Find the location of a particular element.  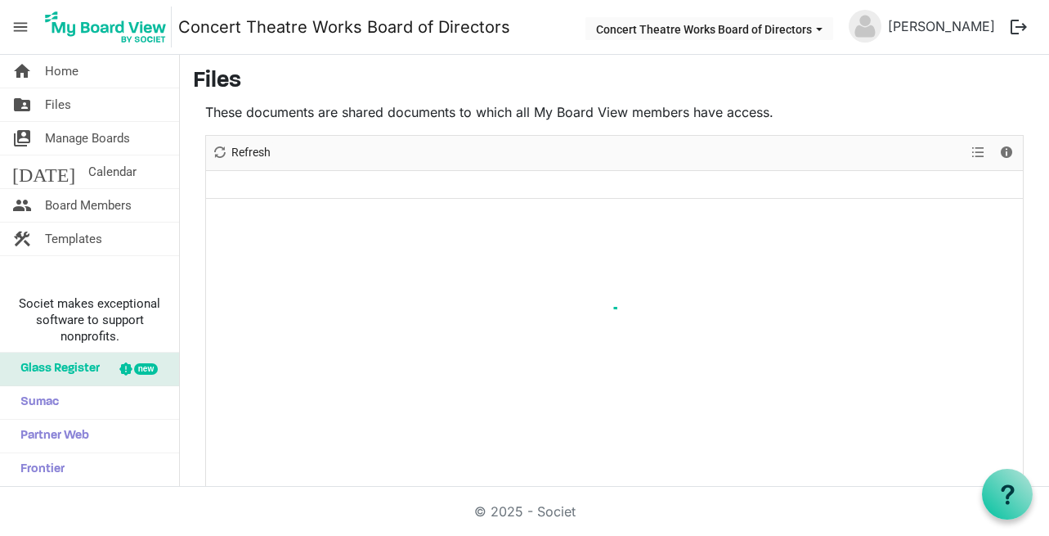

span: construction is located at coordinates (22, 239).